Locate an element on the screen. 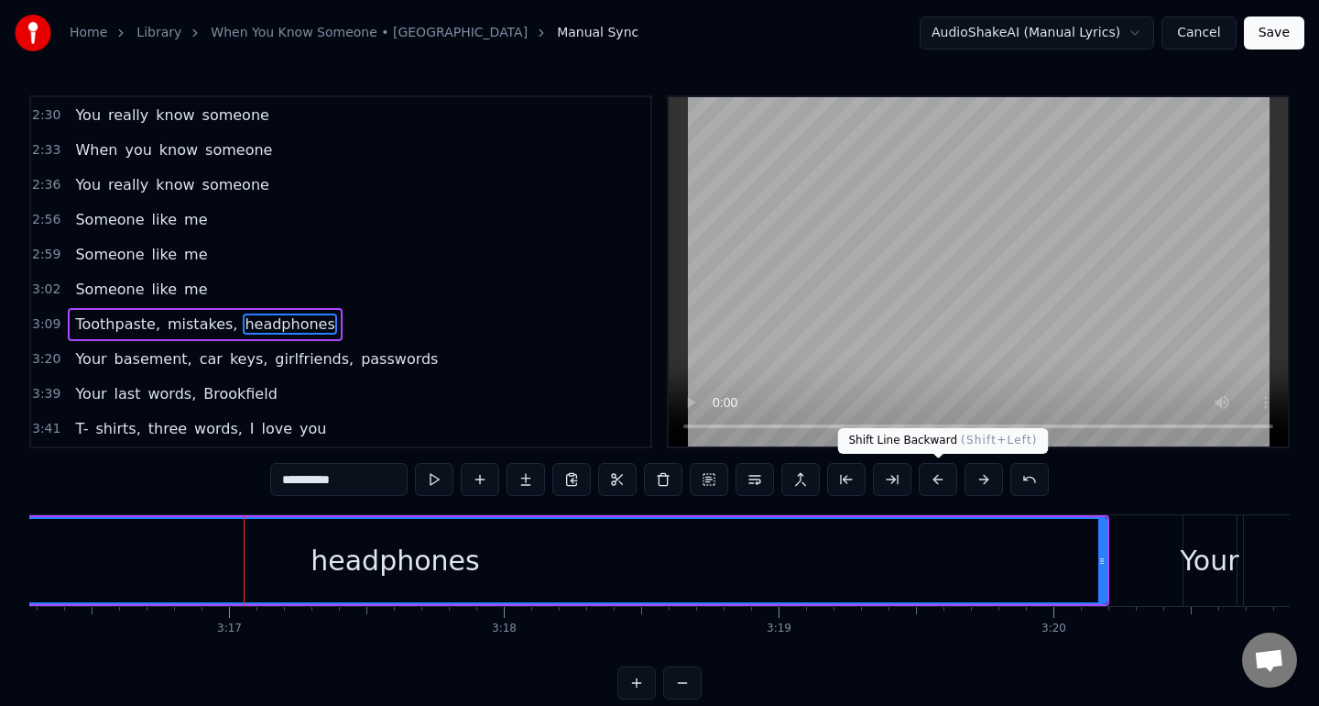 This screenshot has width=1319, height=706. span: basement, is located at coordinates (153, 358).